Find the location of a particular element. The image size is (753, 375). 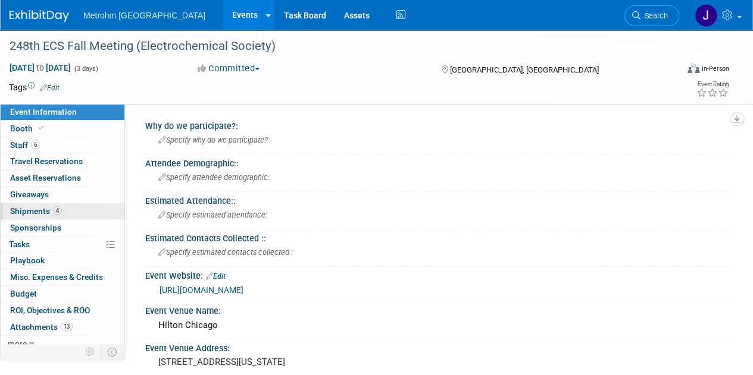

span: ROI, Objectives & ROO is located at coordinates (50, 311).